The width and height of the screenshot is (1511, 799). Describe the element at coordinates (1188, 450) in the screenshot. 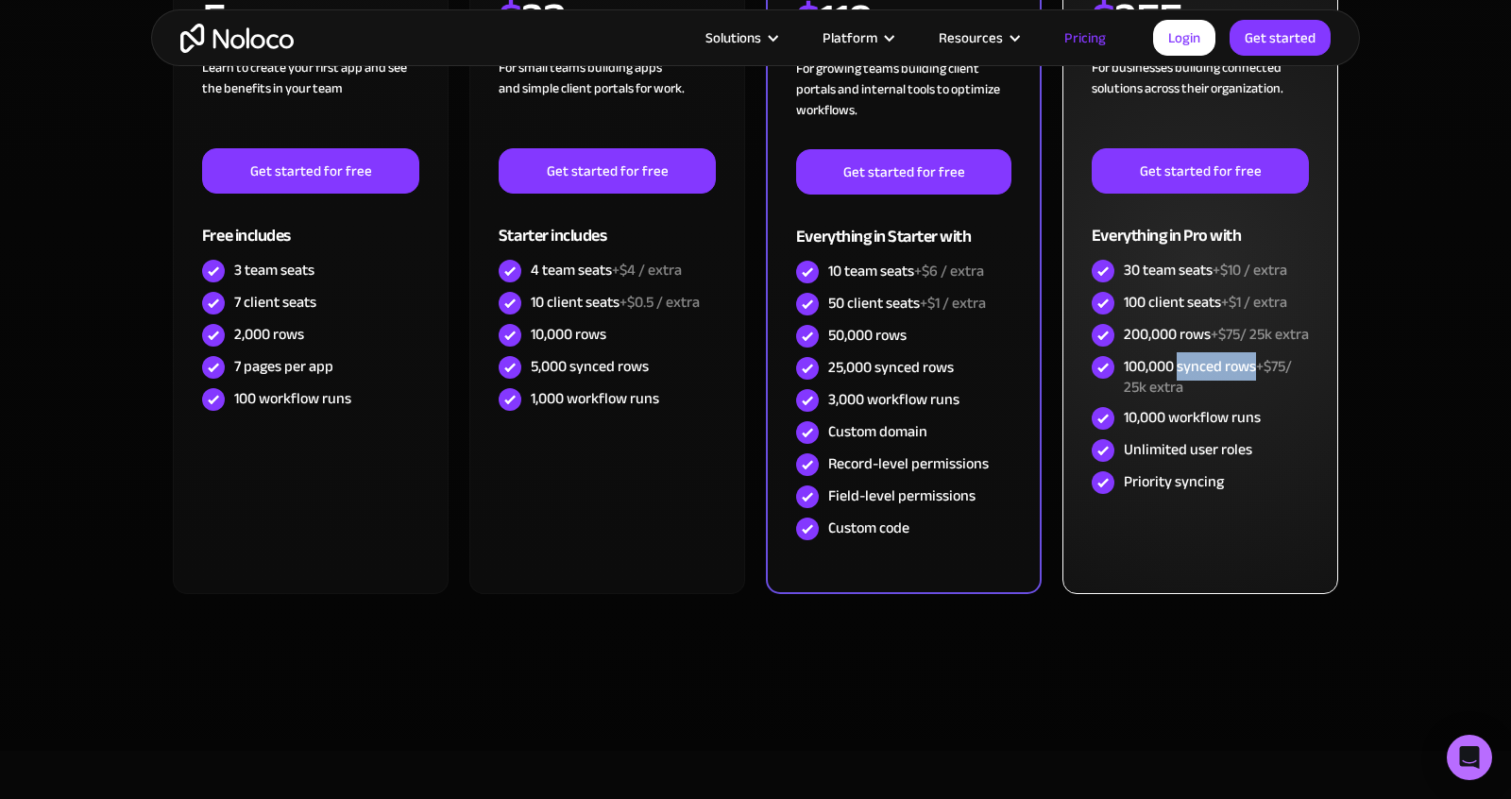

I see `div: Unlimited user roles` at that location.